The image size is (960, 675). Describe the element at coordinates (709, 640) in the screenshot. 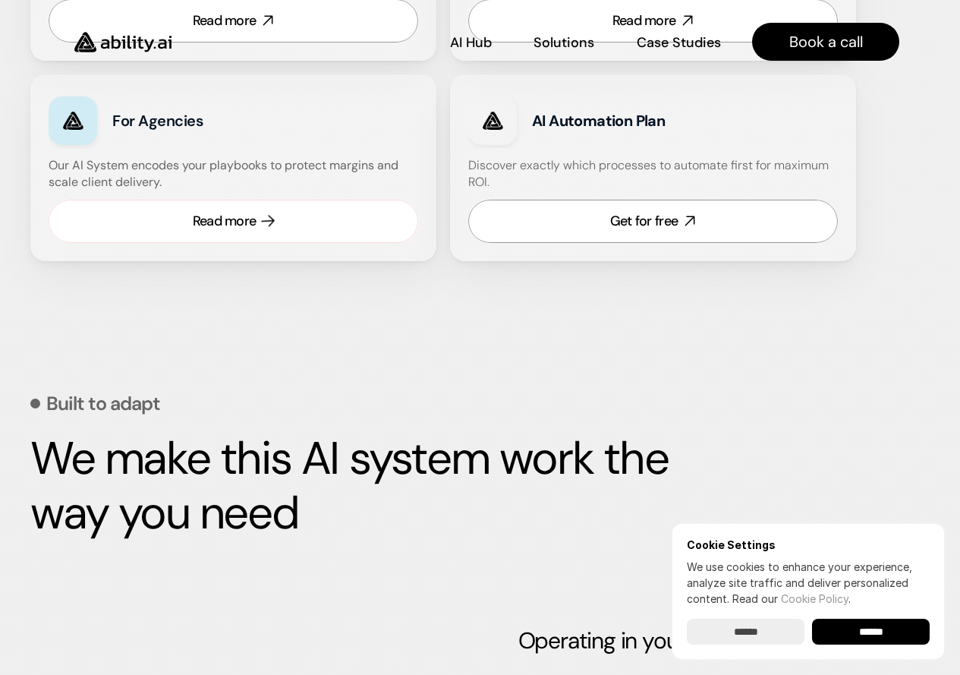

I see `h3: Operating in your environment` at that location.